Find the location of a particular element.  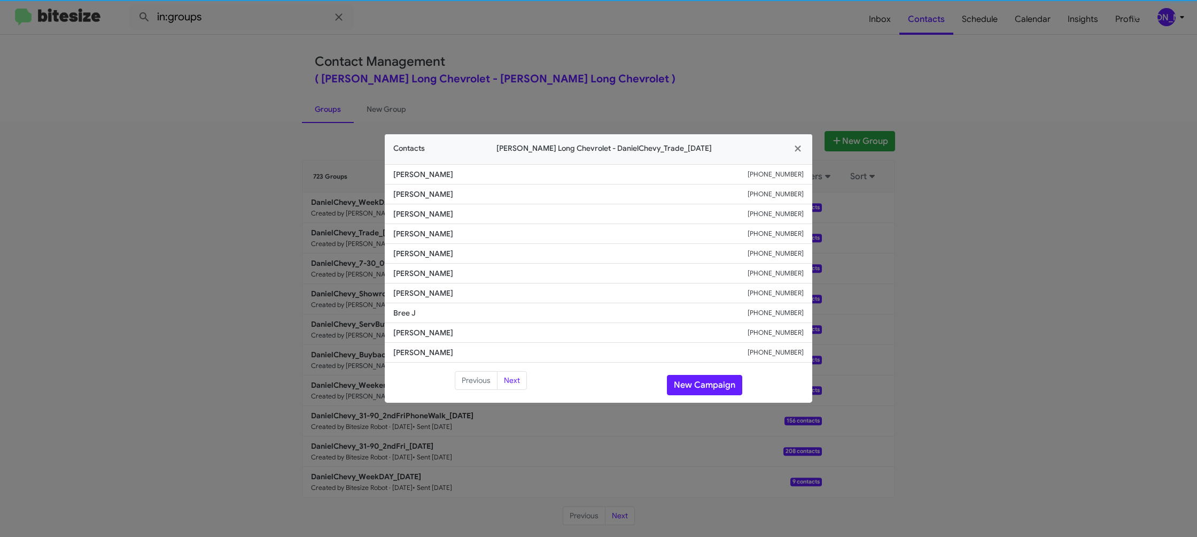

span: Bree J is located at coordinates (570, 313).